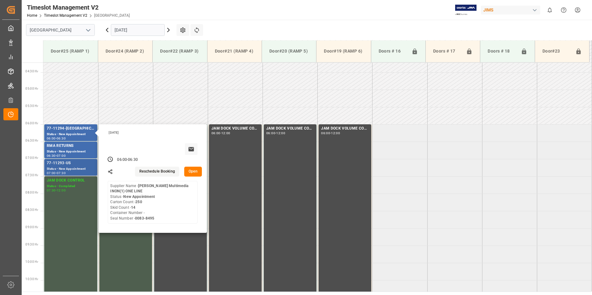  What do you see at coordinates (549, 10) in the screenshot?
I see `button: show 0 new notifications` at bounding box center [549, 10].